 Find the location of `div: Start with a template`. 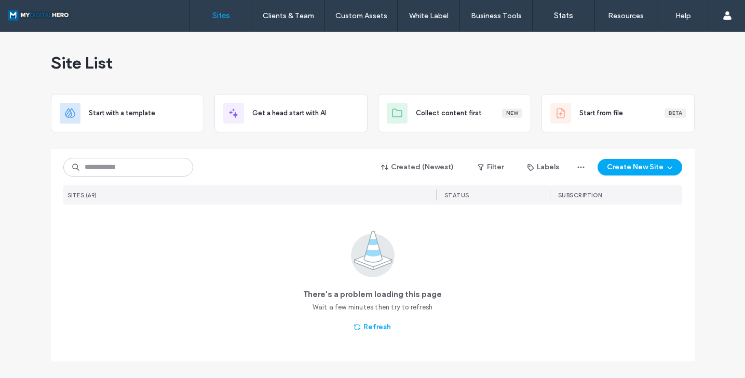

div: Start with a template is located at coordinates (127, 113).